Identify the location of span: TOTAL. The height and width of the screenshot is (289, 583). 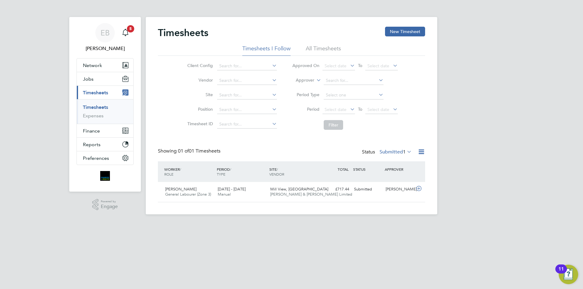
(343, 169).